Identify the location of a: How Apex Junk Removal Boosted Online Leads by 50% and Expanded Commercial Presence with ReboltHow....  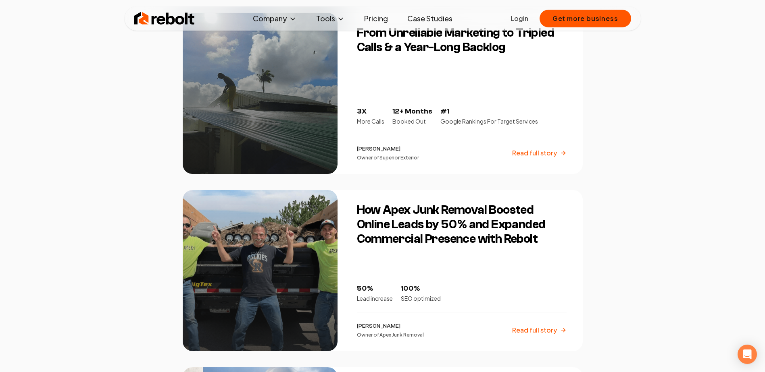
(382, 271).